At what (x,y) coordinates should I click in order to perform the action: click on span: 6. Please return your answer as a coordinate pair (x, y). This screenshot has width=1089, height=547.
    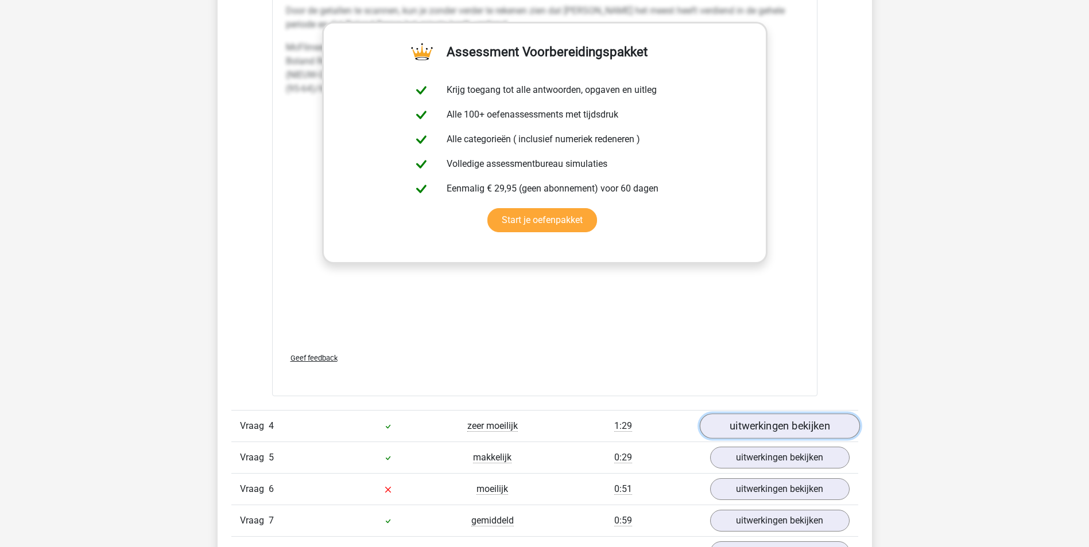
    Looking at the image, I should click on (271, 489).